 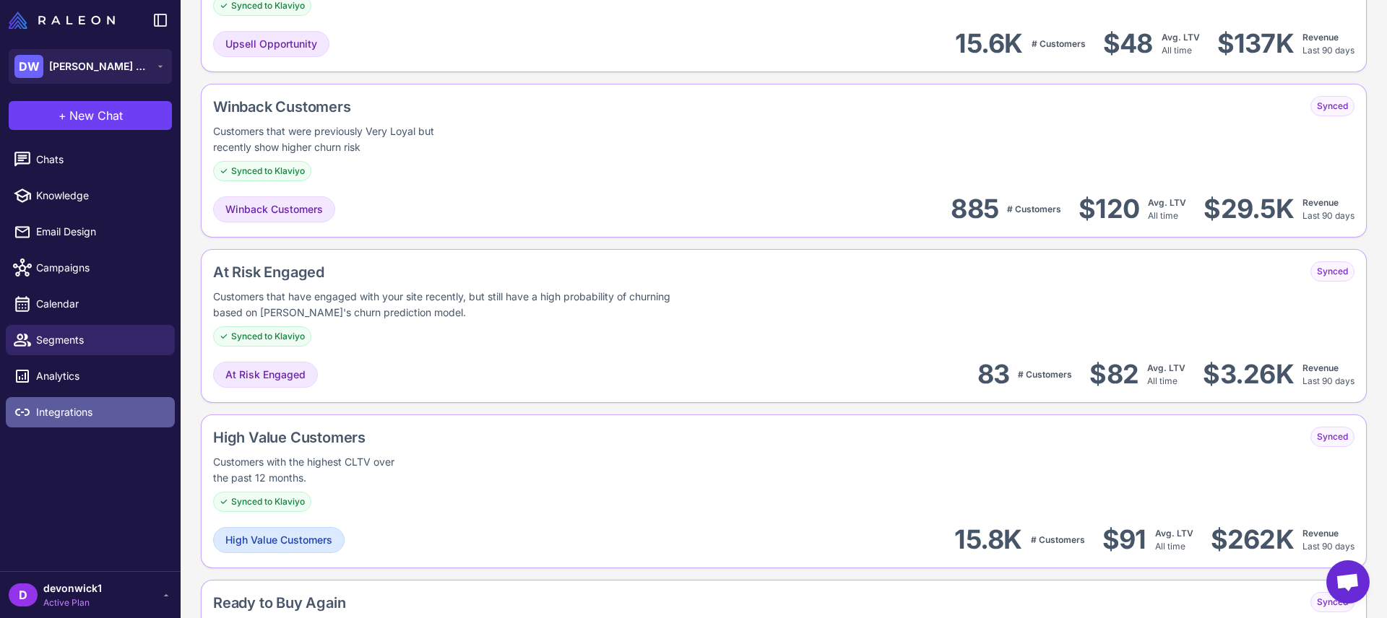 I want to click on span: Campaigns, so click(x=100, y=268).